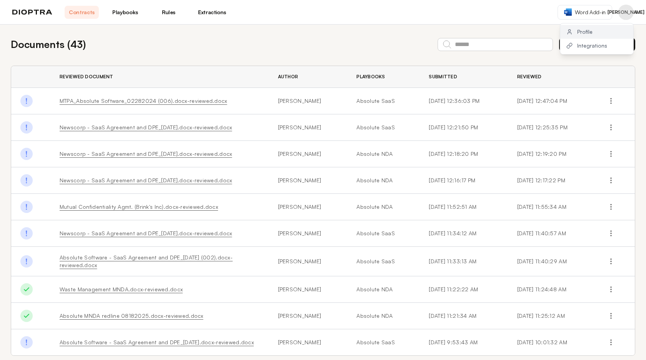 Image resolution: width=646 pixels, height=360 pixels. I want to click on h2: Documents ( 43 ), so click(48, 44).